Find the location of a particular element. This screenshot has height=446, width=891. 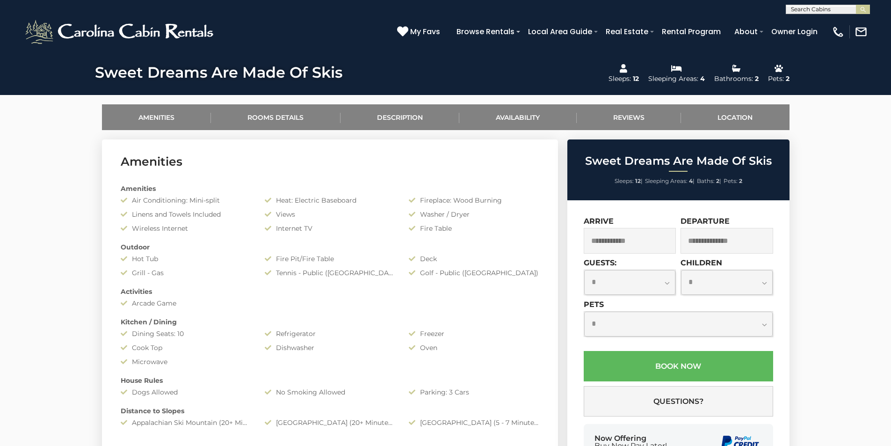

div: Dishwasher is located at coordinates (330, 348).